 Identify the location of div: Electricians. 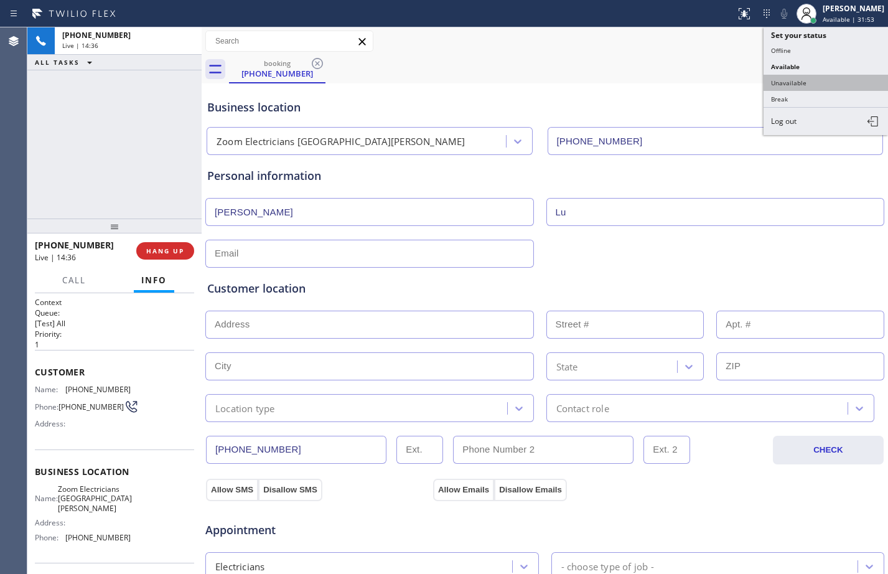
(240, 566).